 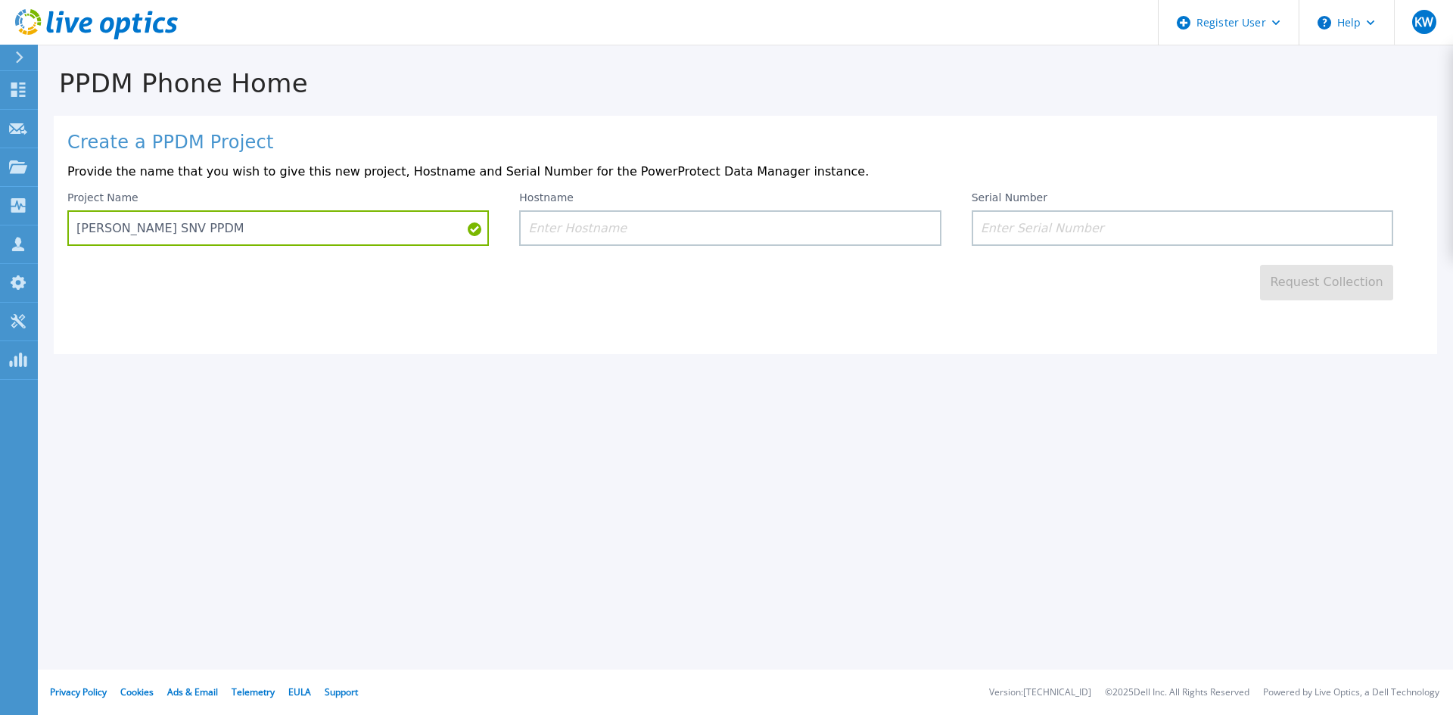 I want to click on a: Cookies, so click(x=137, y=692).